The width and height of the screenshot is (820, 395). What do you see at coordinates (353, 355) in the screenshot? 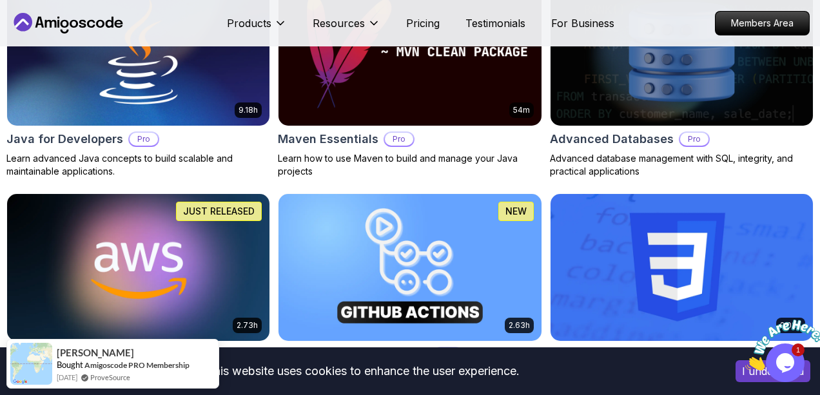
I see `h2: CI/CD with GitHub Actions` at bounding box center [353, 355].